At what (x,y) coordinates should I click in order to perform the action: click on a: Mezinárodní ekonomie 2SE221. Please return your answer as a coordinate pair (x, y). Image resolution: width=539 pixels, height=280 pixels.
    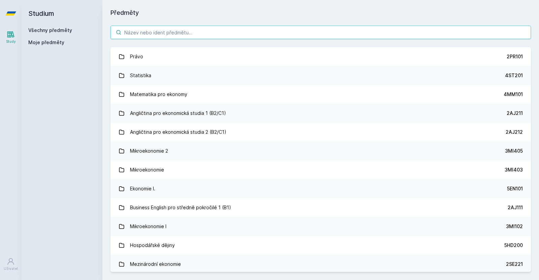
    Looking at the image, I should click on (321, 264).